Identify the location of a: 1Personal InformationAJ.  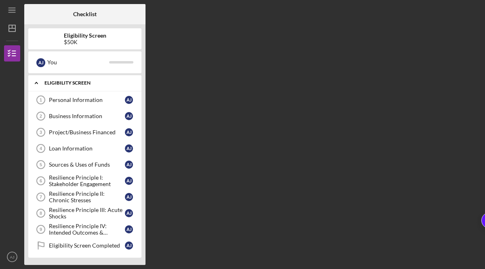
(85, 100).